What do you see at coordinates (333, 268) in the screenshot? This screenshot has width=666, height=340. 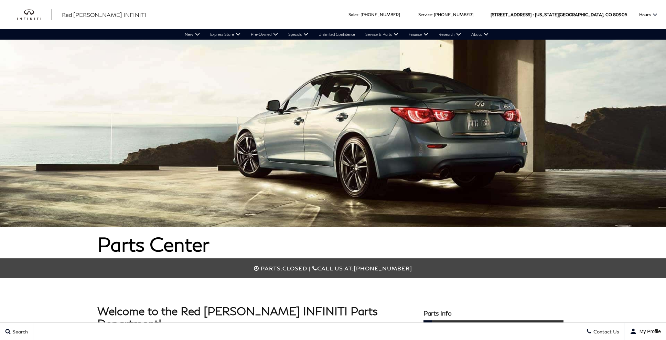 I see `div: Call us at:` at bounding box center [333, 268].